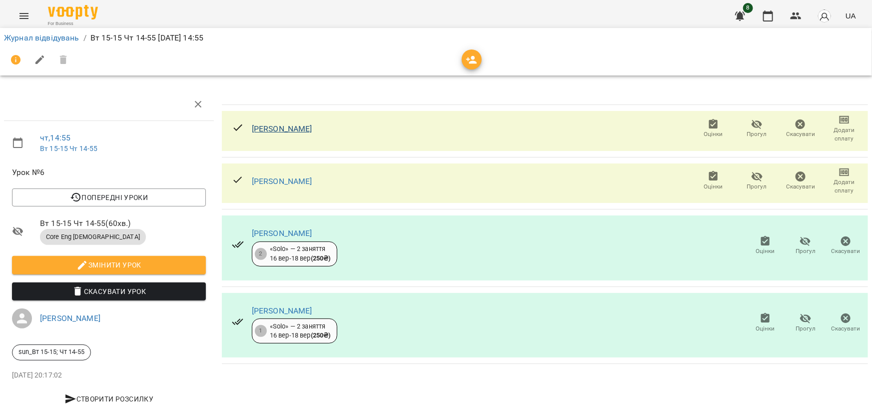  I want to click on span: 8, so click(748, 8).